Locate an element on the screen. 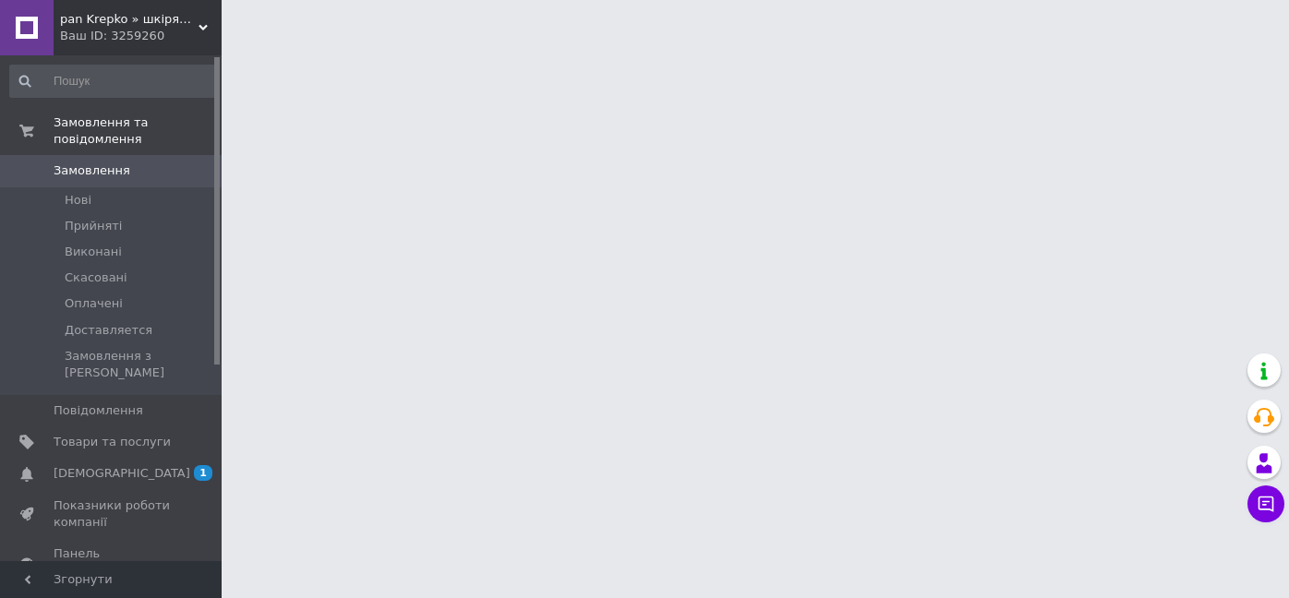  span: Замовлення is located at coordinates (91, 171).